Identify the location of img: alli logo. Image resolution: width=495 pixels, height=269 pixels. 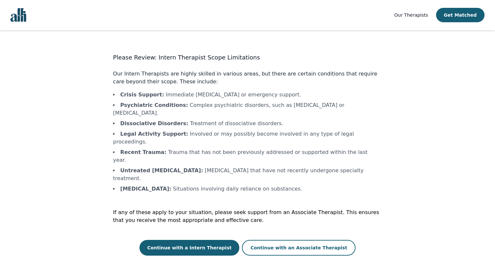
(18, 15).